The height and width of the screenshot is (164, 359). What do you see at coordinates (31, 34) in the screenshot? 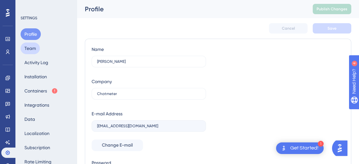
I see `button: Profile` at bounding box center [31, 34].